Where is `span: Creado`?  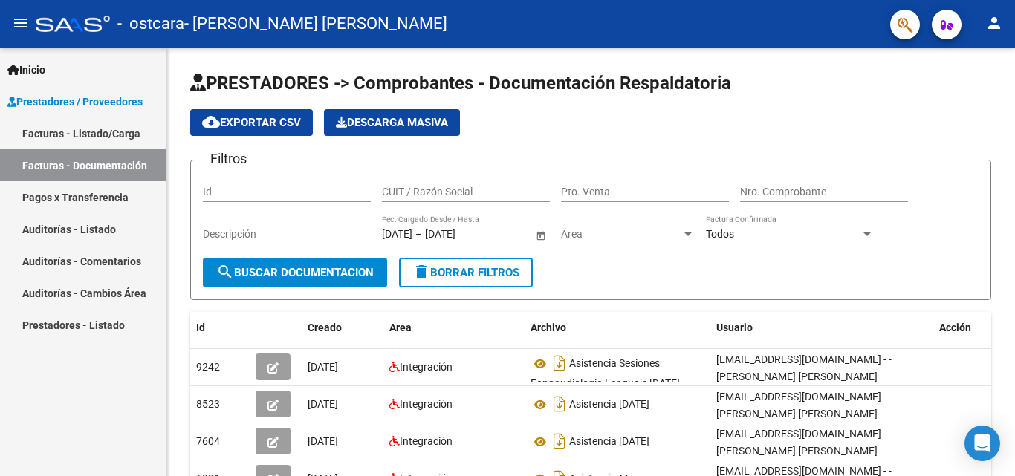 span: Creado is located at coordinates (325, 328).